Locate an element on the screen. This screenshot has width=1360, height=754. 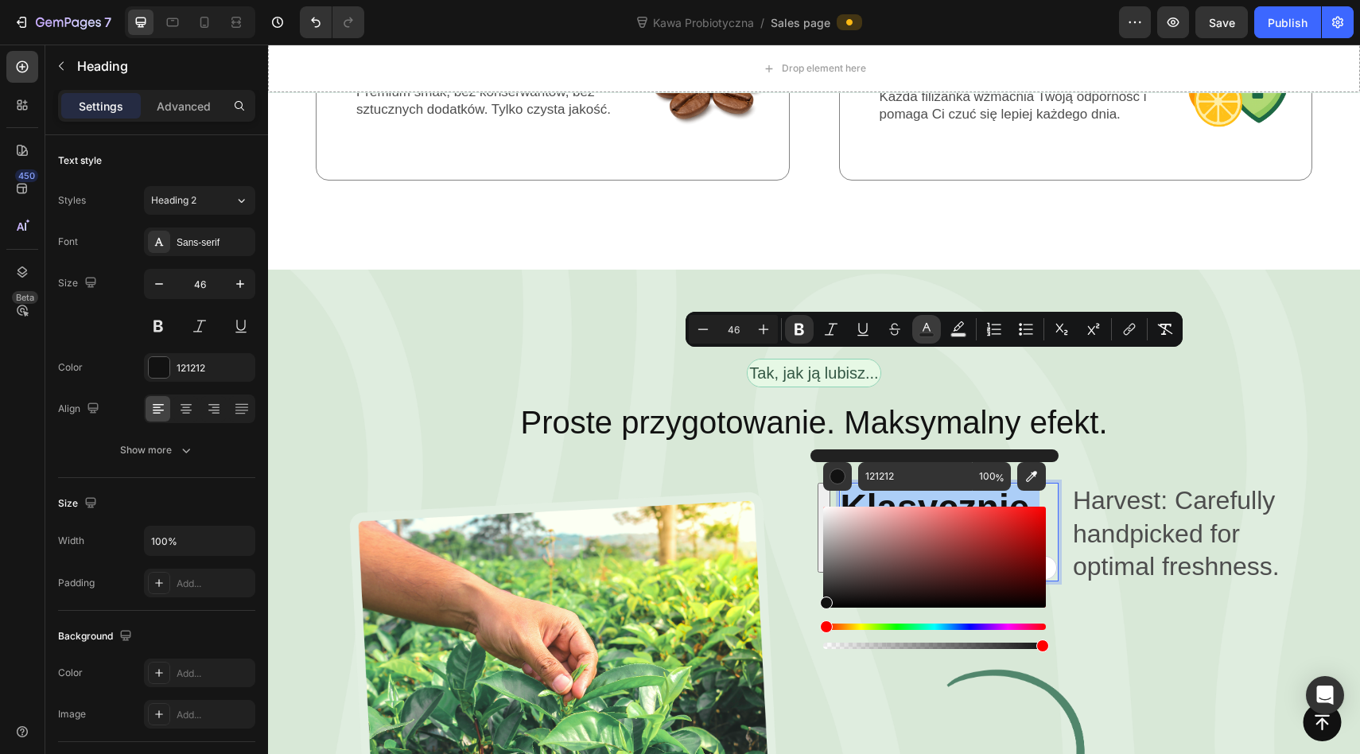
div: Padding is located at coordinates (76, 583).